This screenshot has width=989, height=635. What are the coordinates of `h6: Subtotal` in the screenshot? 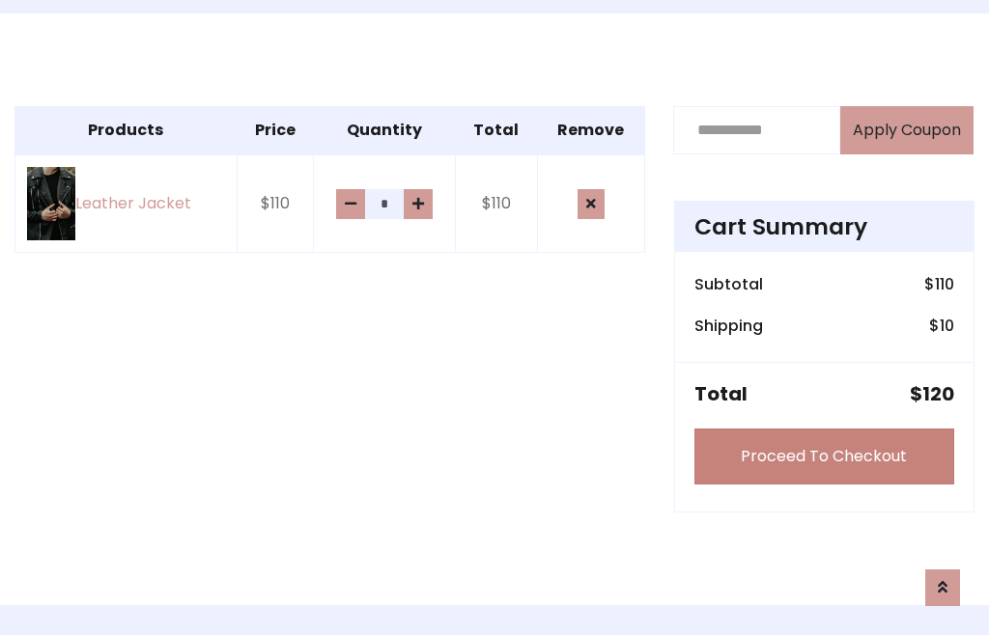 It's located at (728, 284).